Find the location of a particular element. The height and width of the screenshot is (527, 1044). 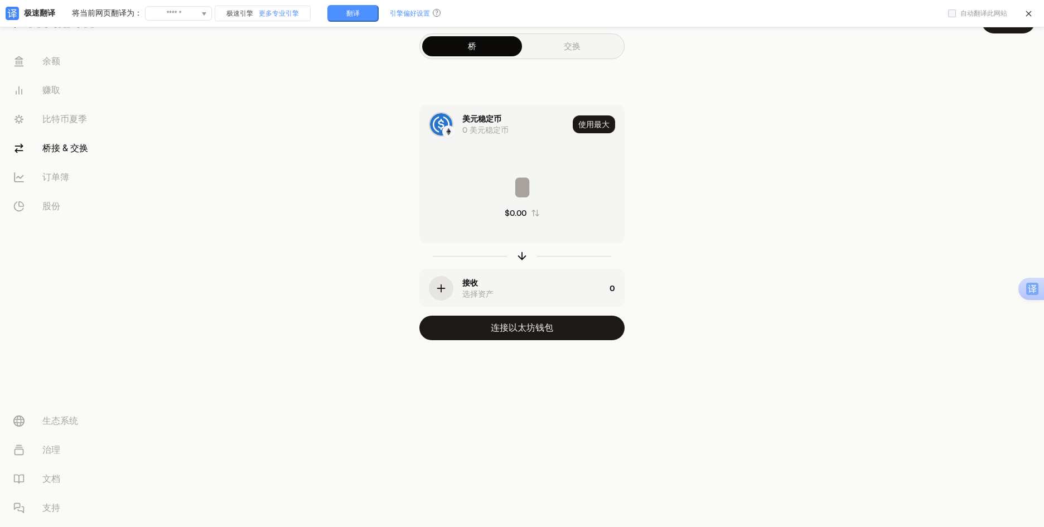

a: 治理 is located at coordinates (62, 450).